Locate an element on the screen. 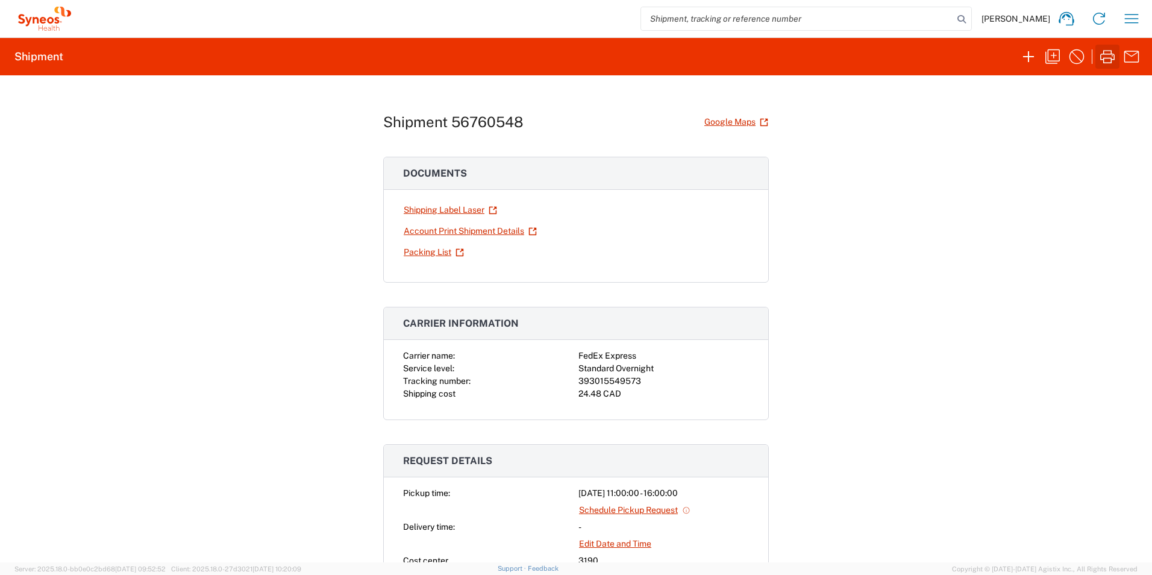 The height and width of the screenshot is (575, 1152). span: Carrier name: is located at coordinates (429, 356).